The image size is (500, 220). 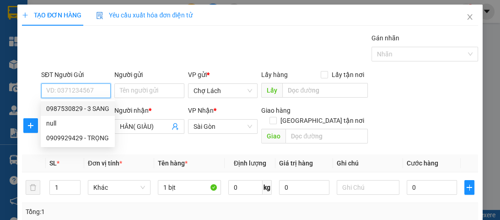 I want to click on span: Lấy tận nơi, so click(x=348, y=75).